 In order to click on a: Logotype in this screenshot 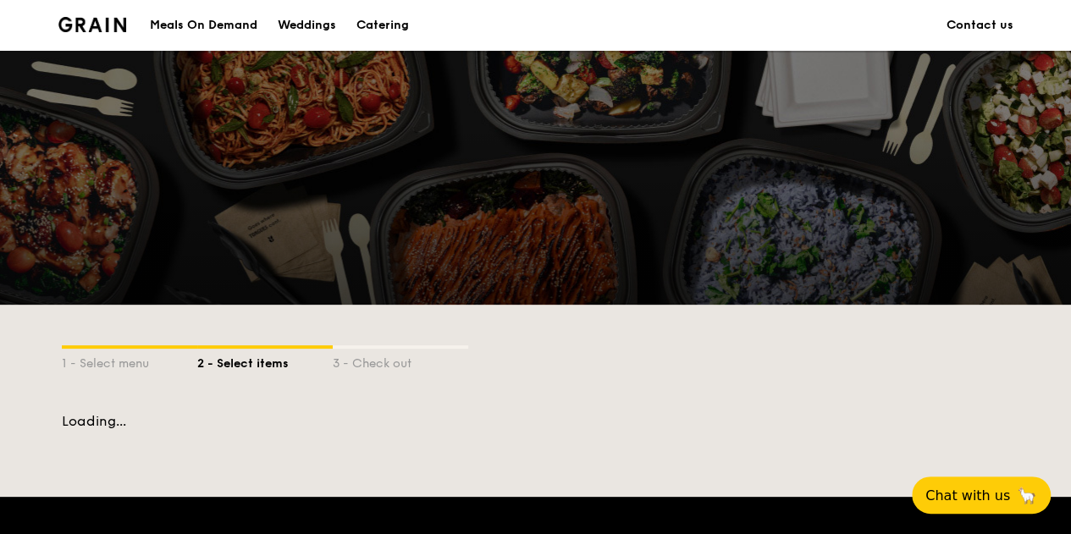, I will do `click(92, 25)`.